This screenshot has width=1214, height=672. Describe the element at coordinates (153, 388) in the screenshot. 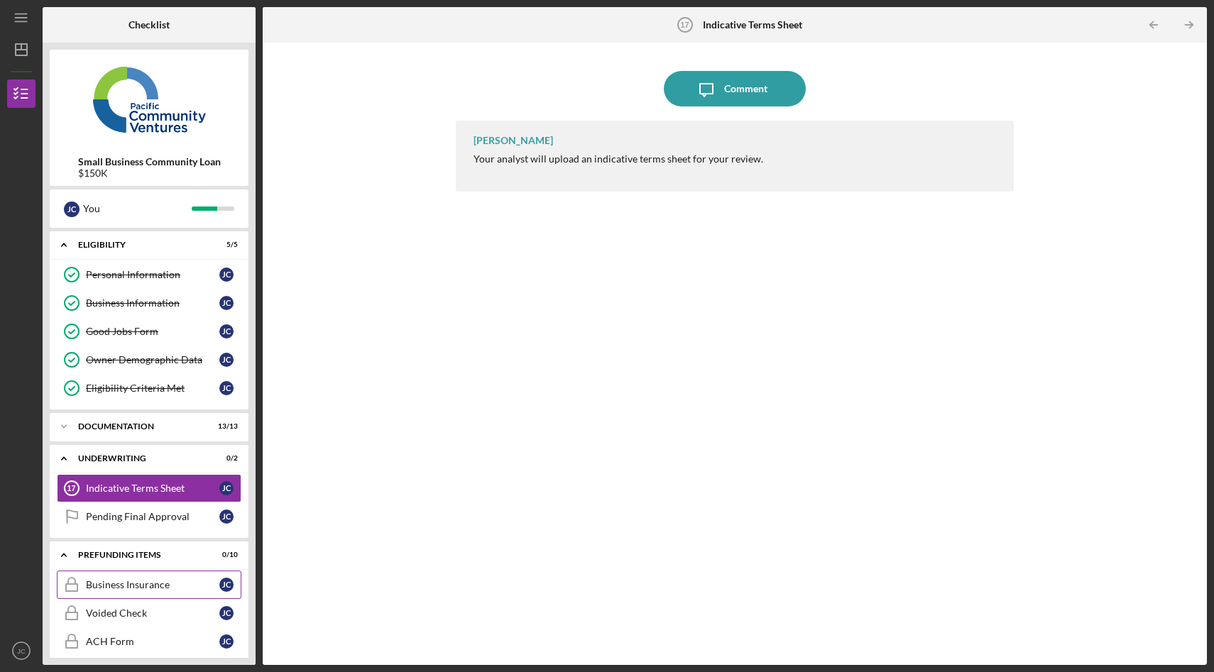

I see `div: Eligibility Criteria Met` at that location.